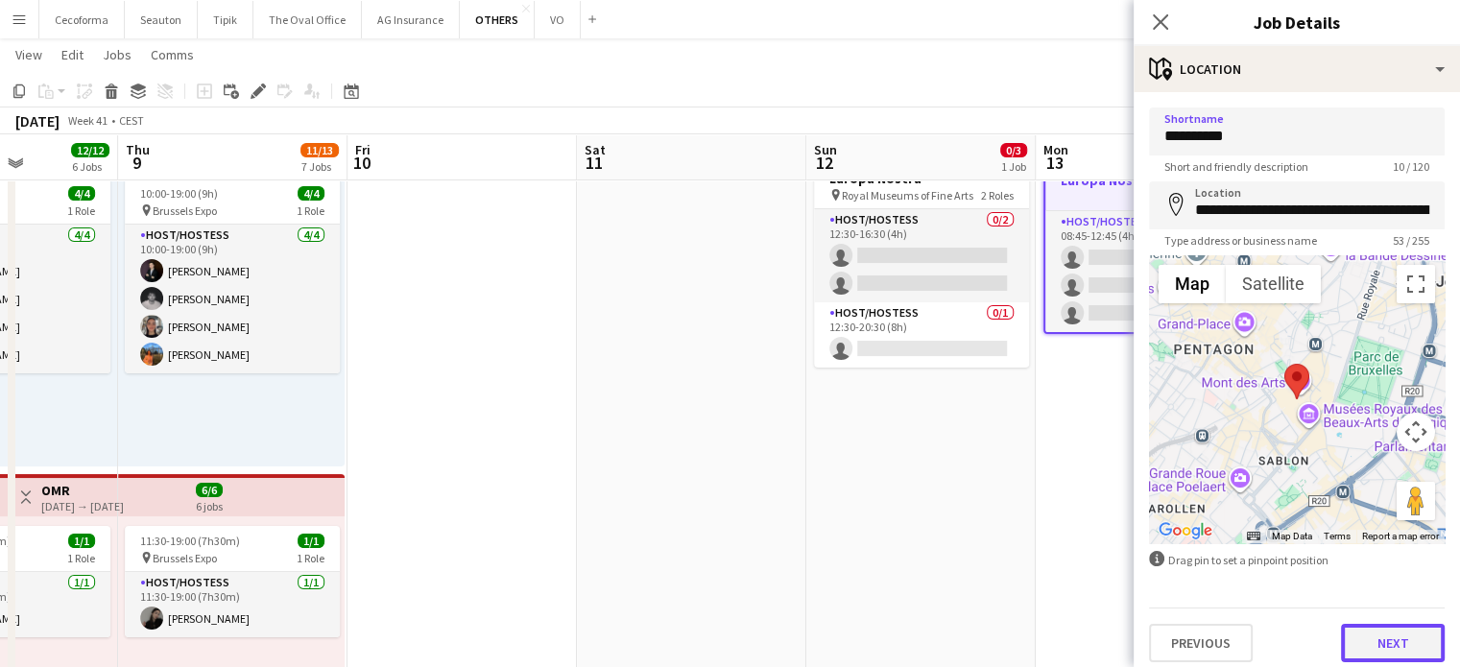 The width and height of the screenshot is (1460, 667). I want to click on app-card-role: Host/Hostess0/308:45-12:45 (4h), so click(1151, 272).